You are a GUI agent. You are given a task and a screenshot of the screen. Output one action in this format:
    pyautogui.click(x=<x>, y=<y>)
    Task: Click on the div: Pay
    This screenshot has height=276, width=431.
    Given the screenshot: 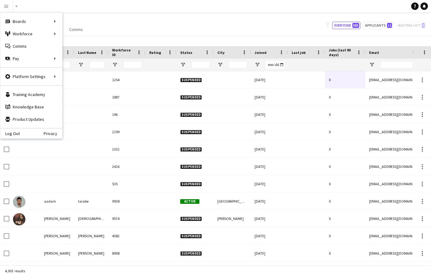 What is the action you would take?
    pyautogui.click(x=31, y=59)
    